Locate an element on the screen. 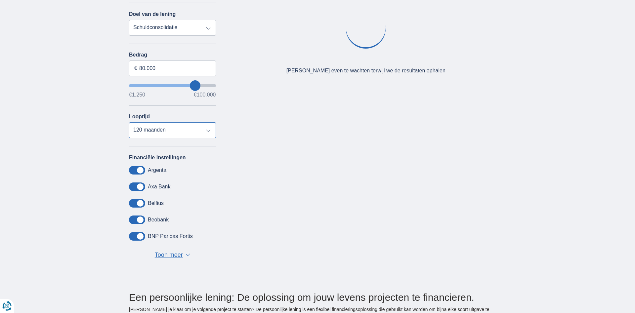  label: Argenta is located at coordinates (157, 170).